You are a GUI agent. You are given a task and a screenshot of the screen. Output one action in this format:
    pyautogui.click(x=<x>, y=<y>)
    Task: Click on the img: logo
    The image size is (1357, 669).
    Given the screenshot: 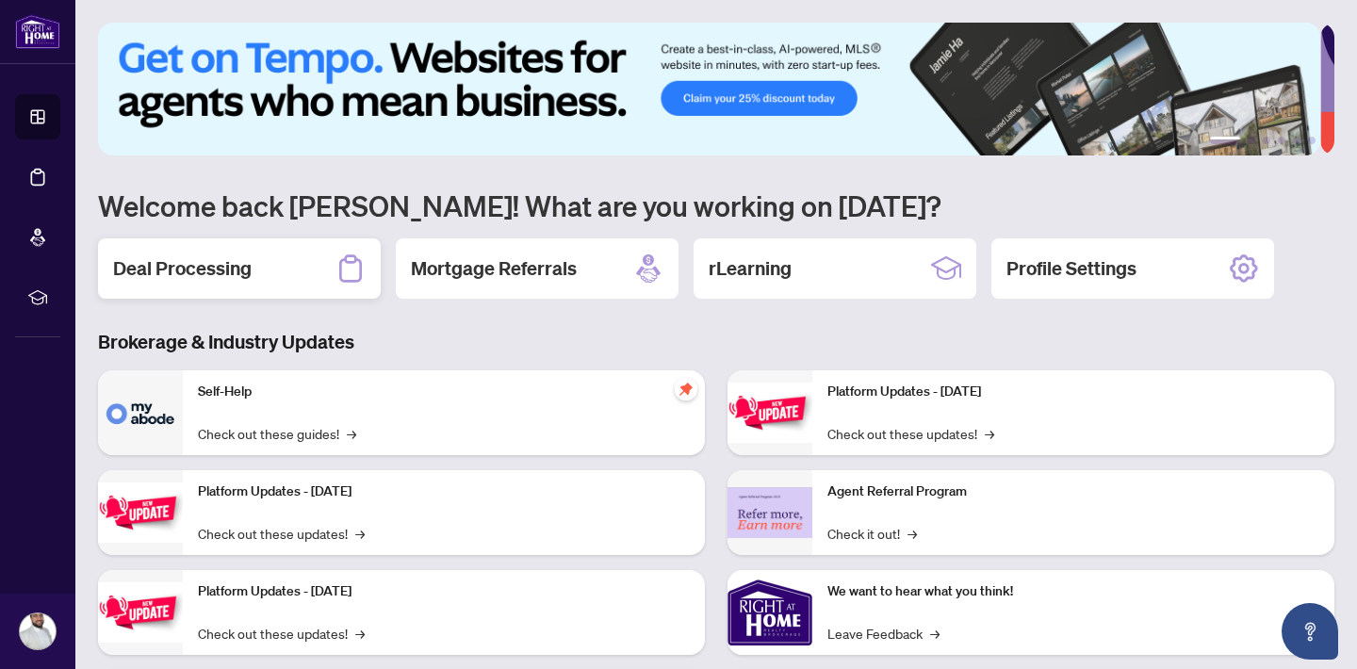 What is the action you would take?
    pyautogui.click(x=38, y=31)
    